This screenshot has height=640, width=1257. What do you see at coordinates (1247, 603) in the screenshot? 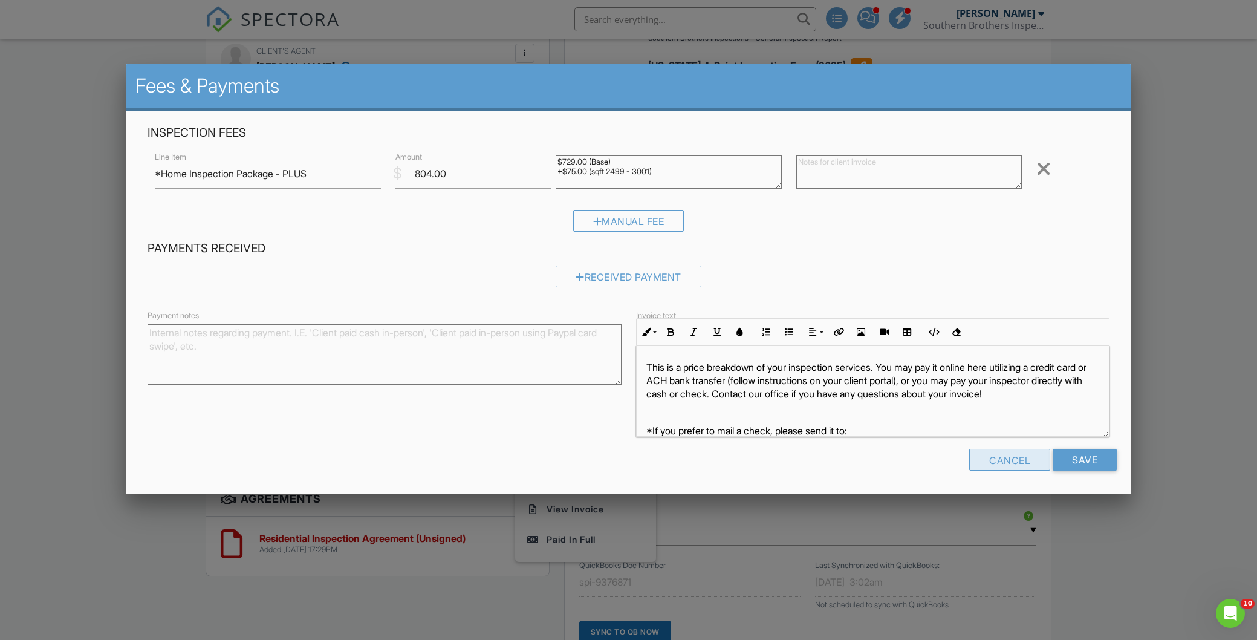
I see `span: 10` at bounding box center [1247, 603].